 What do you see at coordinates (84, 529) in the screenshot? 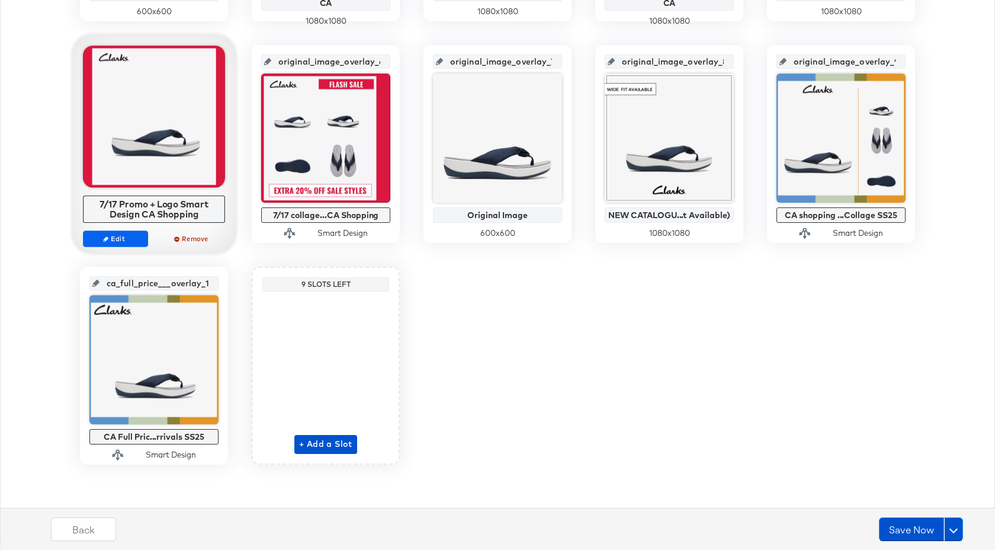
I see `button: Back` at bounding box center [84, 529].